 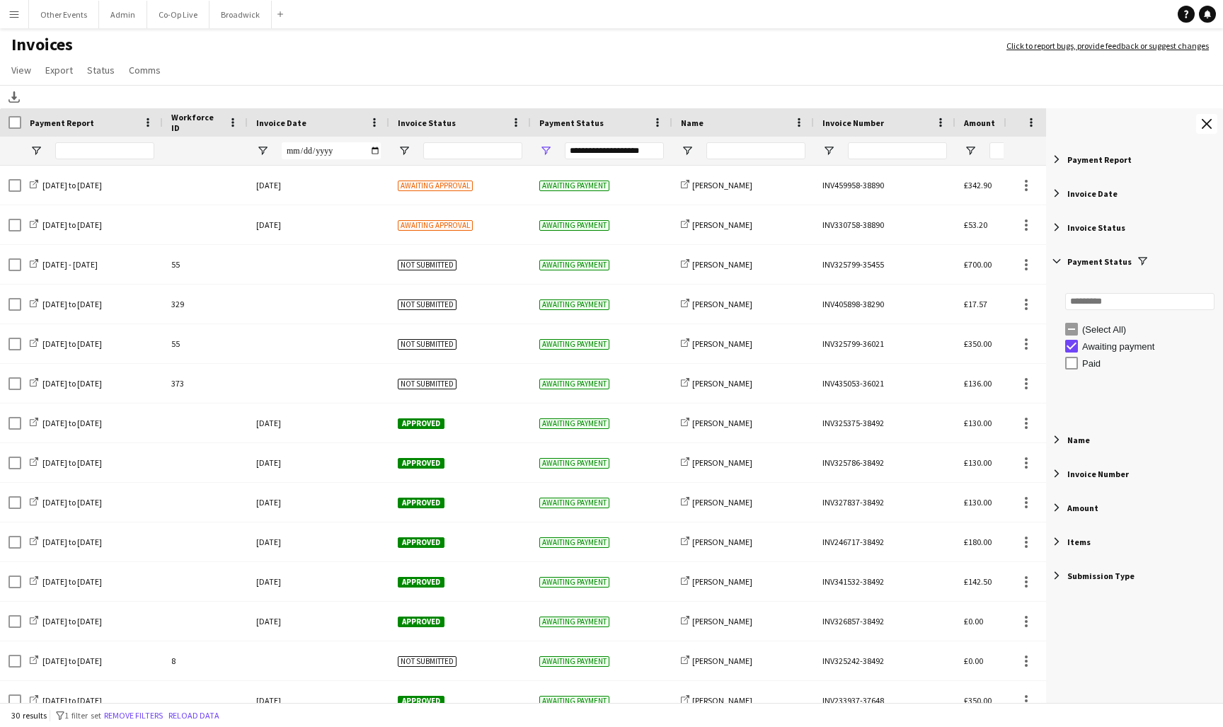 I want to click on span: £0.00, so click(x=973, y=660).